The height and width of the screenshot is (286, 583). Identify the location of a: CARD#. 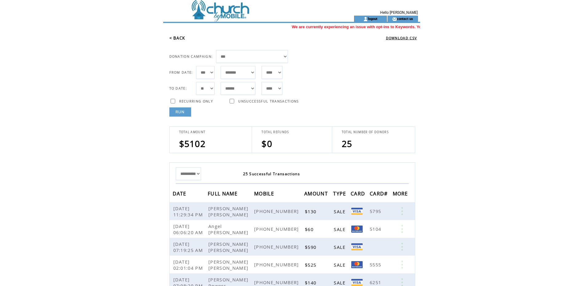
(379, 193).